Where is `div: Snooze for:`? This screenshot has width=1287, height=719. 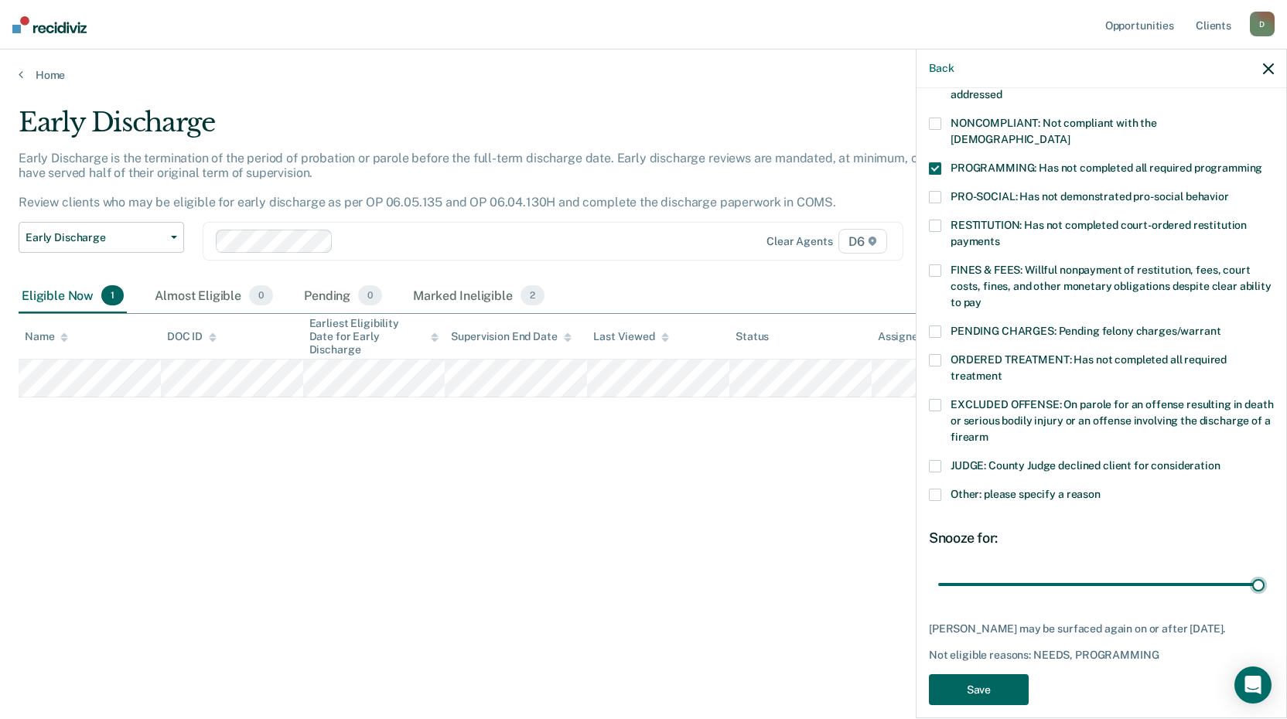
div: Snooze for: is located at coordinates (1101, 538).